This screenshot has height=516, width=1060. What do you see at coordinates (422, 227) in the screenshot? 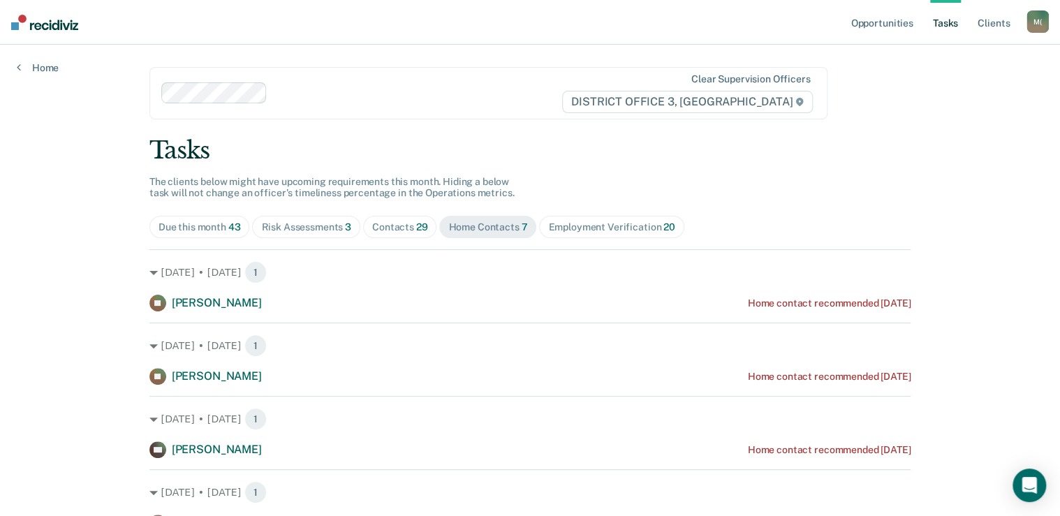
I see `span: 29` at bounding box center [422, 227].